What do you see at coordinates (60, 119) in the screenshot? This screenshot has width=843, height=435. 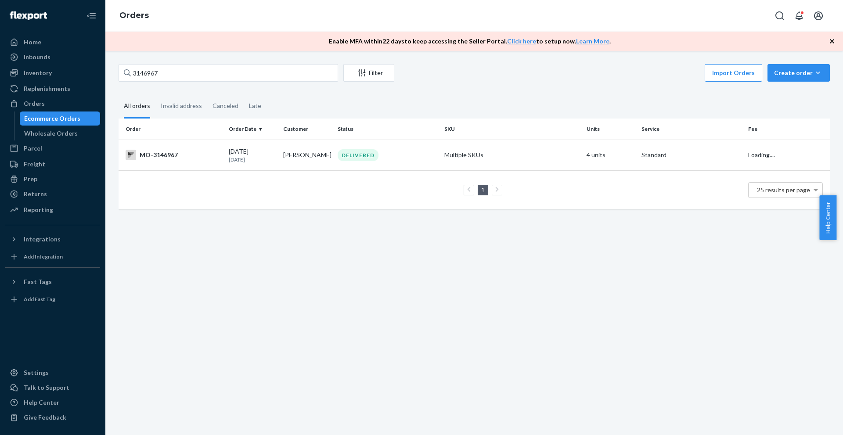 I see `a: Ecommerce Orders` at bounding box center [60, 119].